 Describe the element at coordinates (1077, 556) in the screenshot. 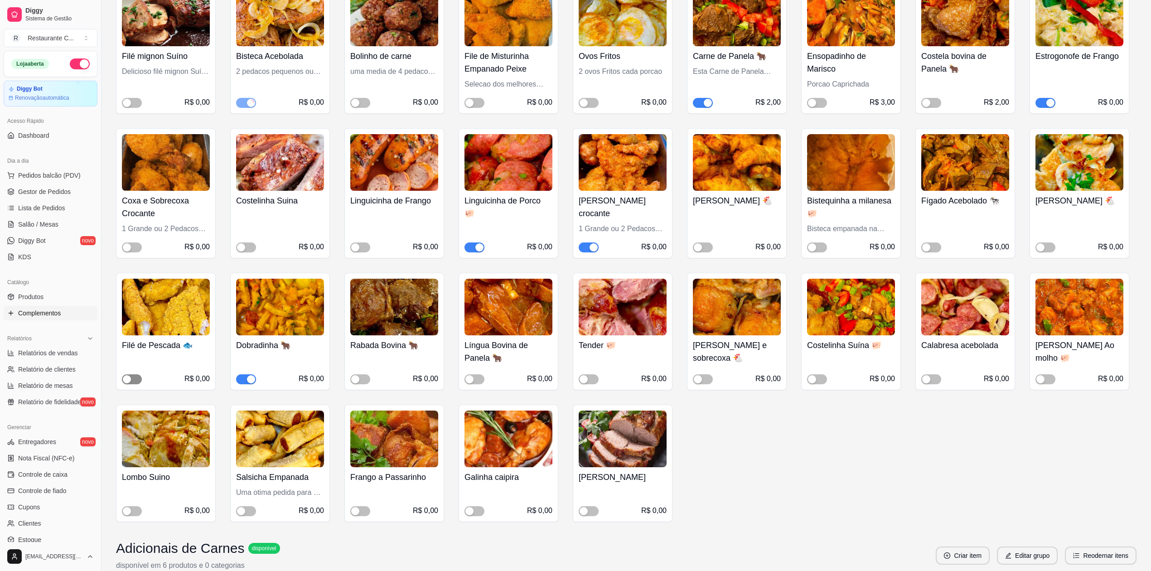

I see `span: ordered-list` at that location.